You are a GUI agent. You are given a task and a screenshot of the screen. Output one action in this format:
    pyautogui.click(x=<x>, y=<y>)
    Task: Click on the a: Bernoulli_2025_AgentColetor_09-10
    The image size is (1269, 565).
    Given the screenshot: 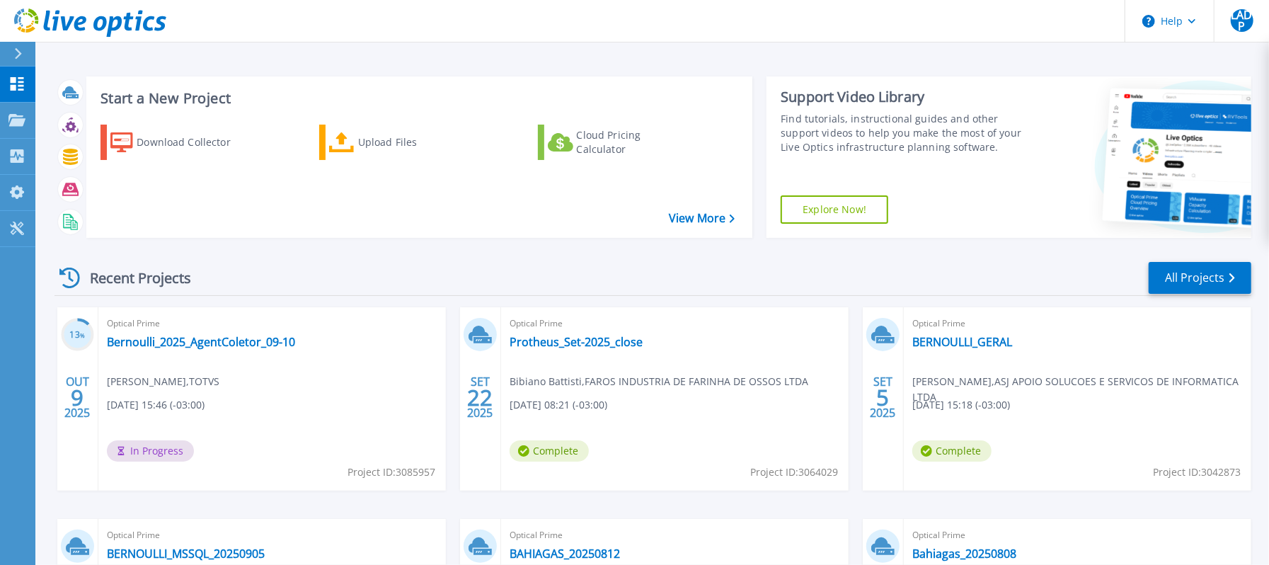 What is the action you would take?
    pyautogui.click(x=201, y=342)
    